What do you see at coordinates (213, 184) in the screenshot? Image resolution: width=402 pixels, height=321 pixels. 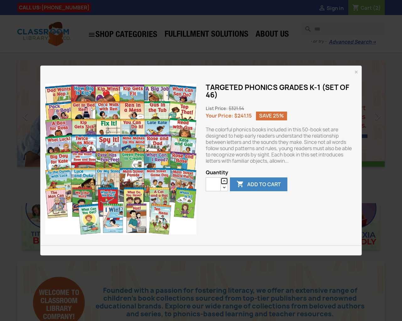 I see `input: Quantity` at bounding box center [213, 184].